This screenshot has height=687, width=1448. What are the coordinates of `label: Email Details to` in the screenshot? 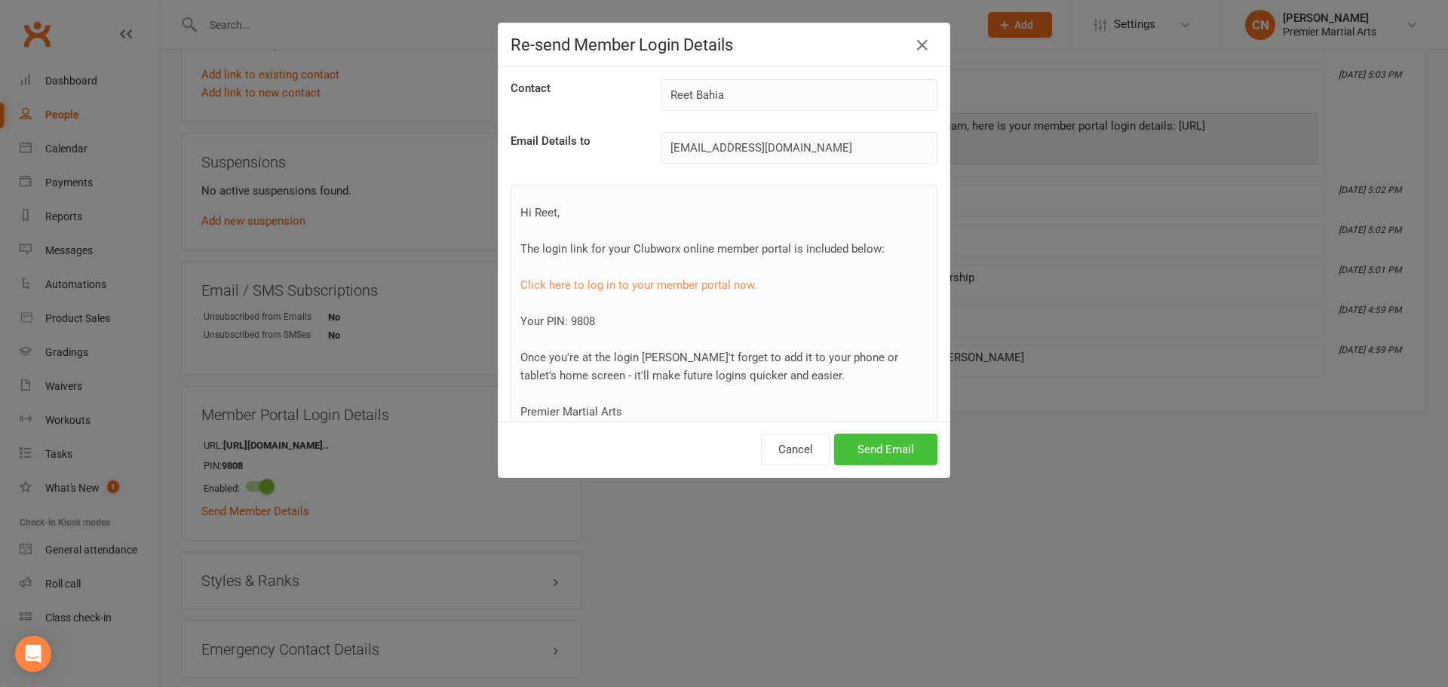 It's located at (550, 141).